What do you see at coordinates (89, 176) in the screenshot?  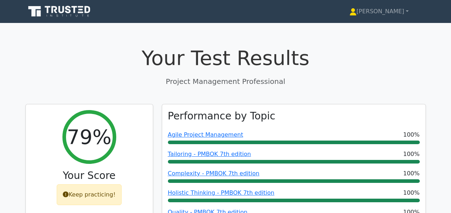 I see `h3: Your Score` at bounding box center [89, 176].